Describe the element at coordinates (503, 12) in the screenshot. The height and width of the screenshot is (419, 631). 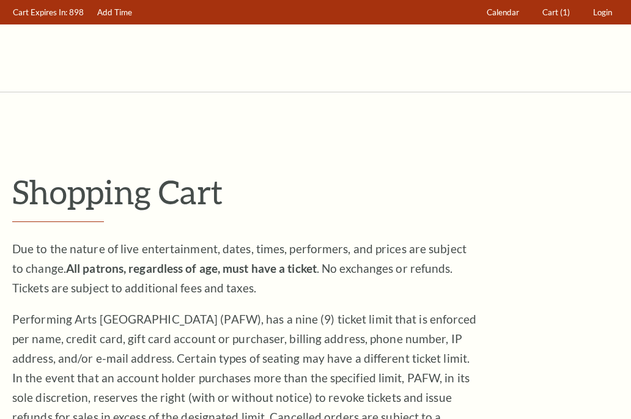
I see `a: Calendar` at that location.